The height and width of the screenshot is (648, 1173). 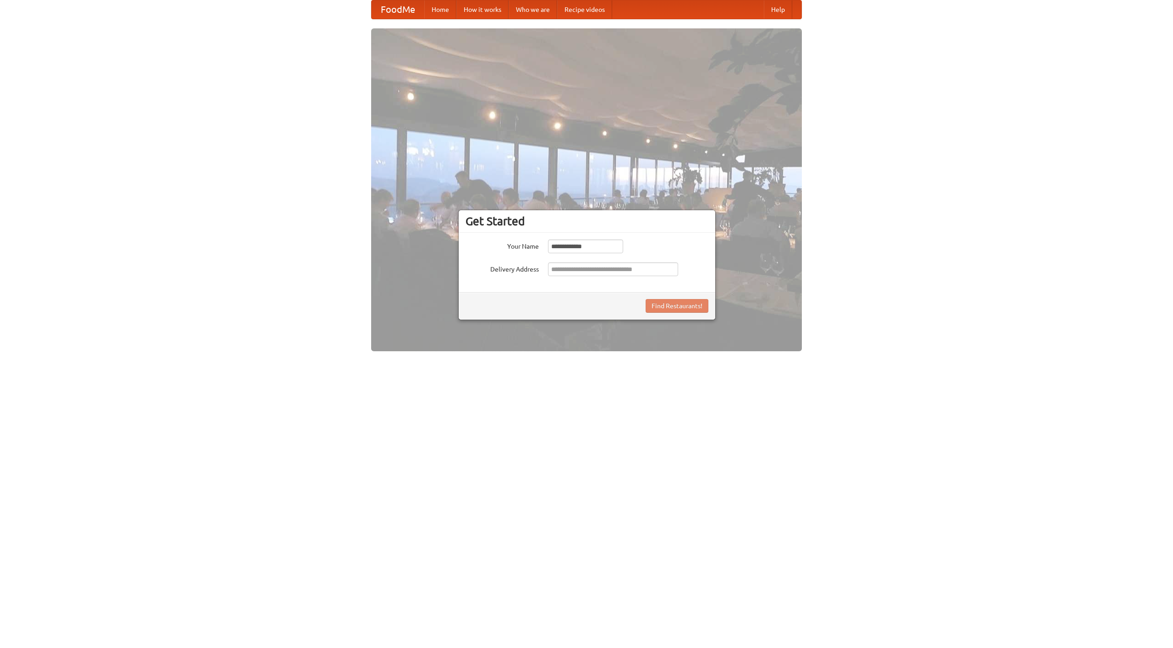 I want to click on a: Who we are, so click(x=533, y=10).